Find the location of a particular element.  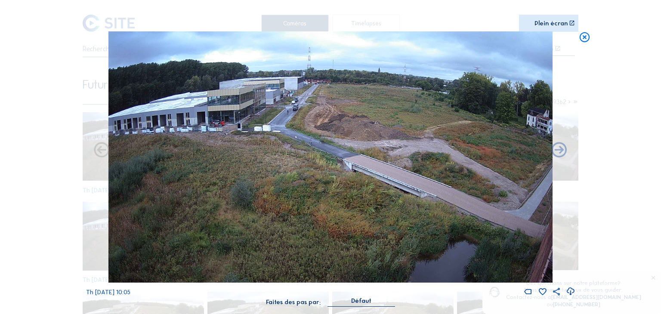

img: Image is located at coordinates (330, 157).